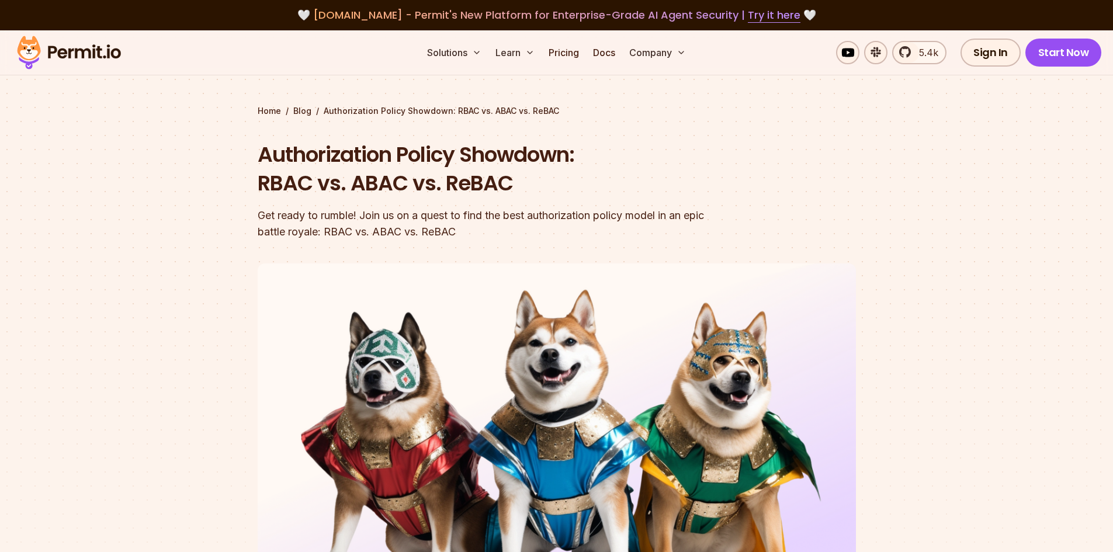 The width and height of the screenshot is (1113, 552). I want to click on a: Blog, so click(302, 111).